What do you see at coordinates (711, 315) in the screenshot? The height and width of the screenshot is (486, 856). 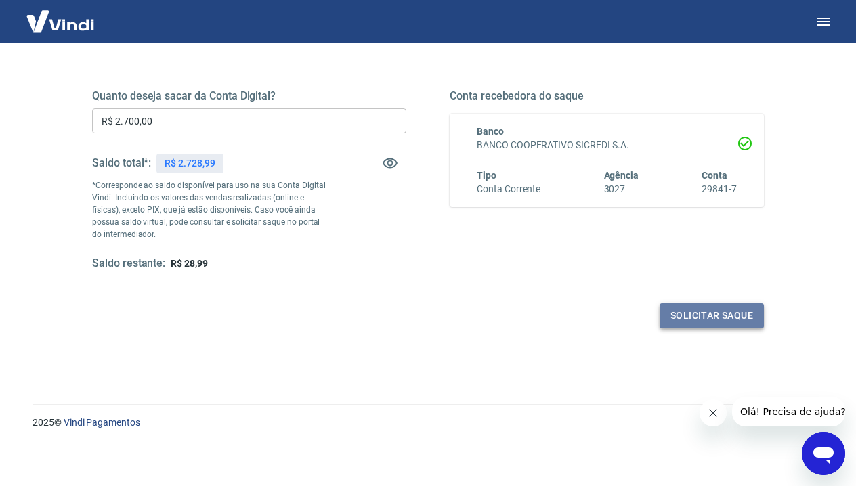 I see `button: Solicitar saque` at bounding box center [711, 315].